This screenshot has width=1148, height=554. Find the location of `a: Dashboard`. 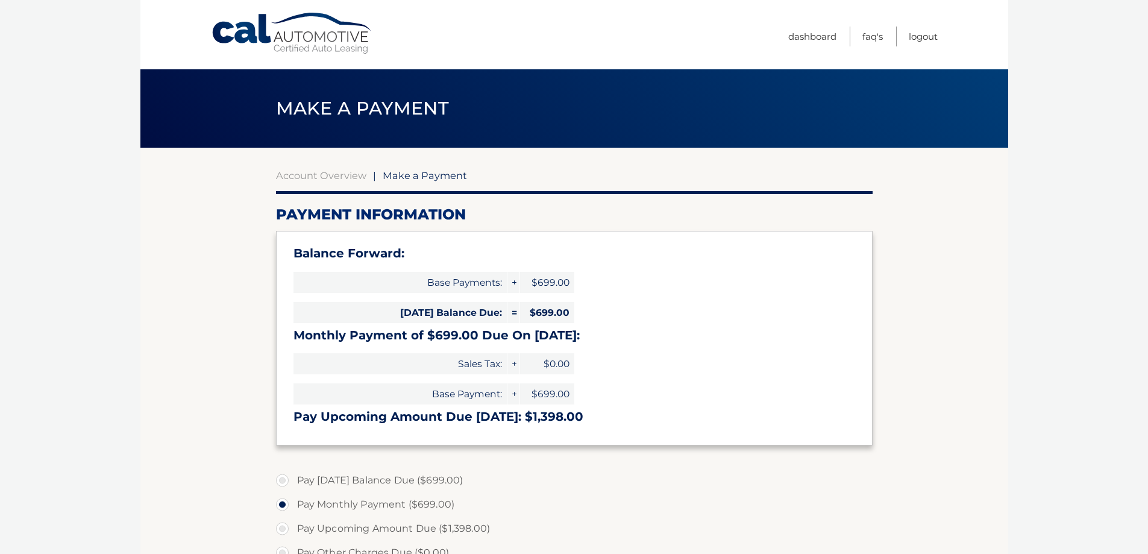

a: Dashboard is located at coordinates (812, 36).